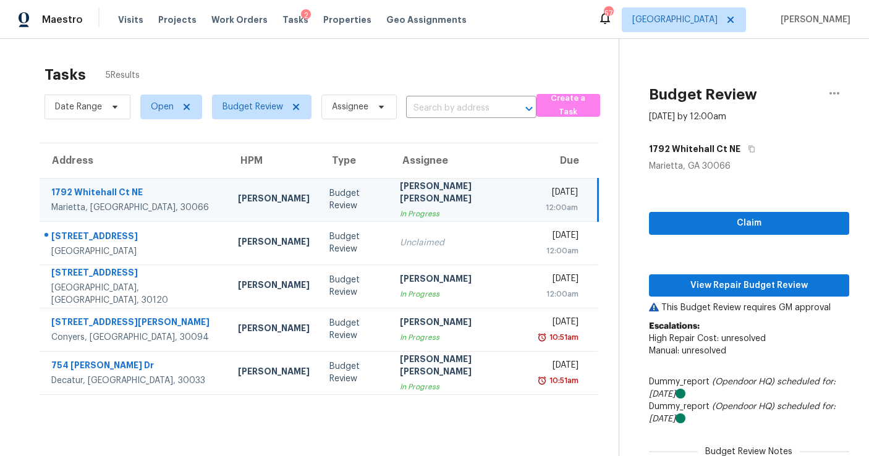  I want to click on span: Date Range, so click(78, 107).